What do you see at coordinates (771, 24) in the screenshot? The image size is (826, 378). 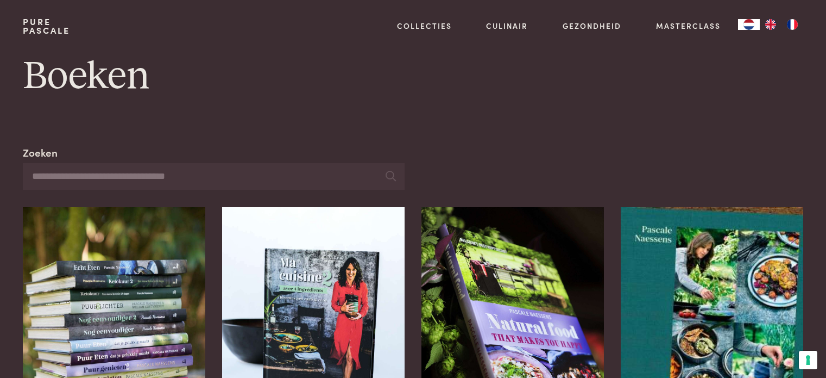 I see `aside: Language selected: Nederlands` at bounding box center [771, 24].